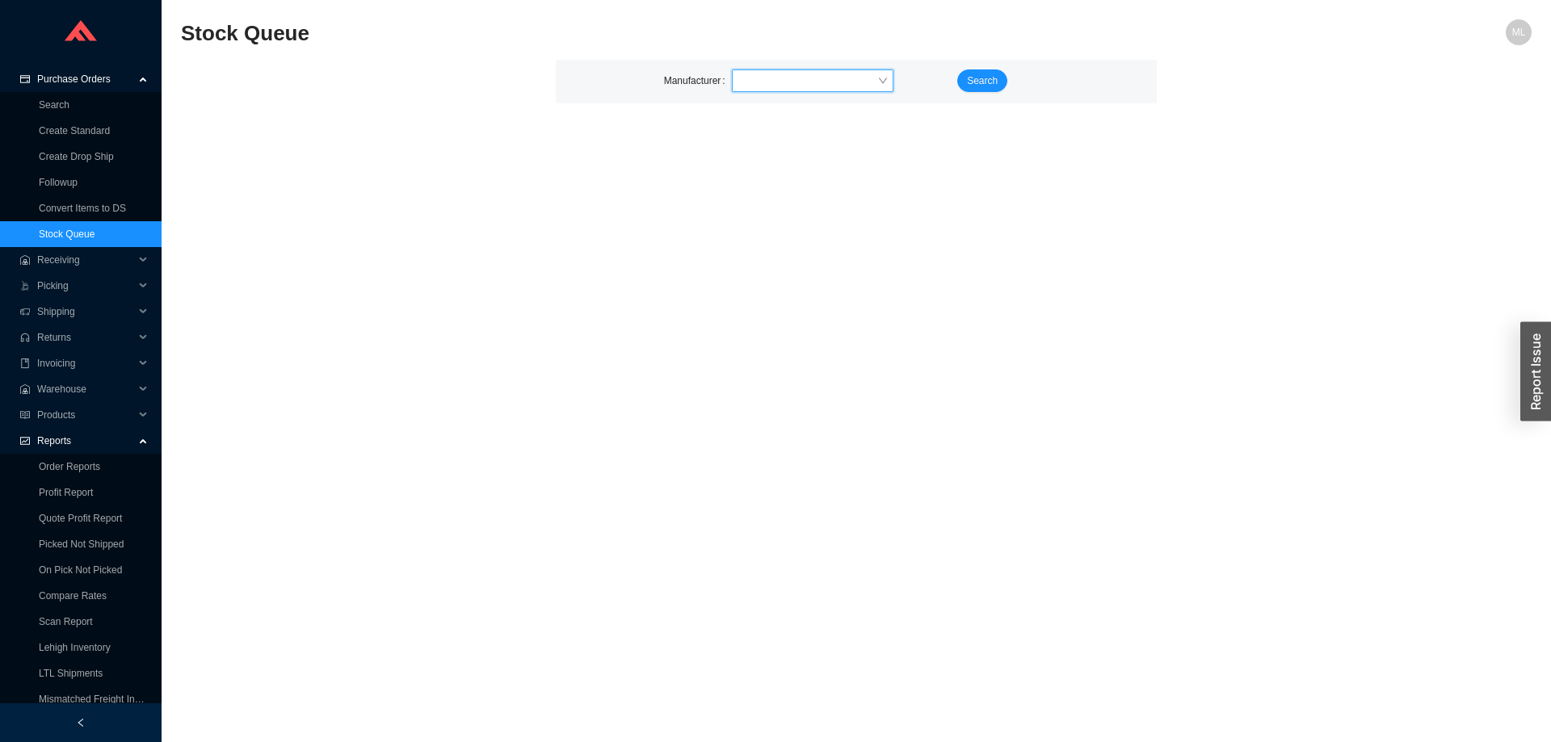  I want to click on a: Convert Items to DS, so click(82, 208).